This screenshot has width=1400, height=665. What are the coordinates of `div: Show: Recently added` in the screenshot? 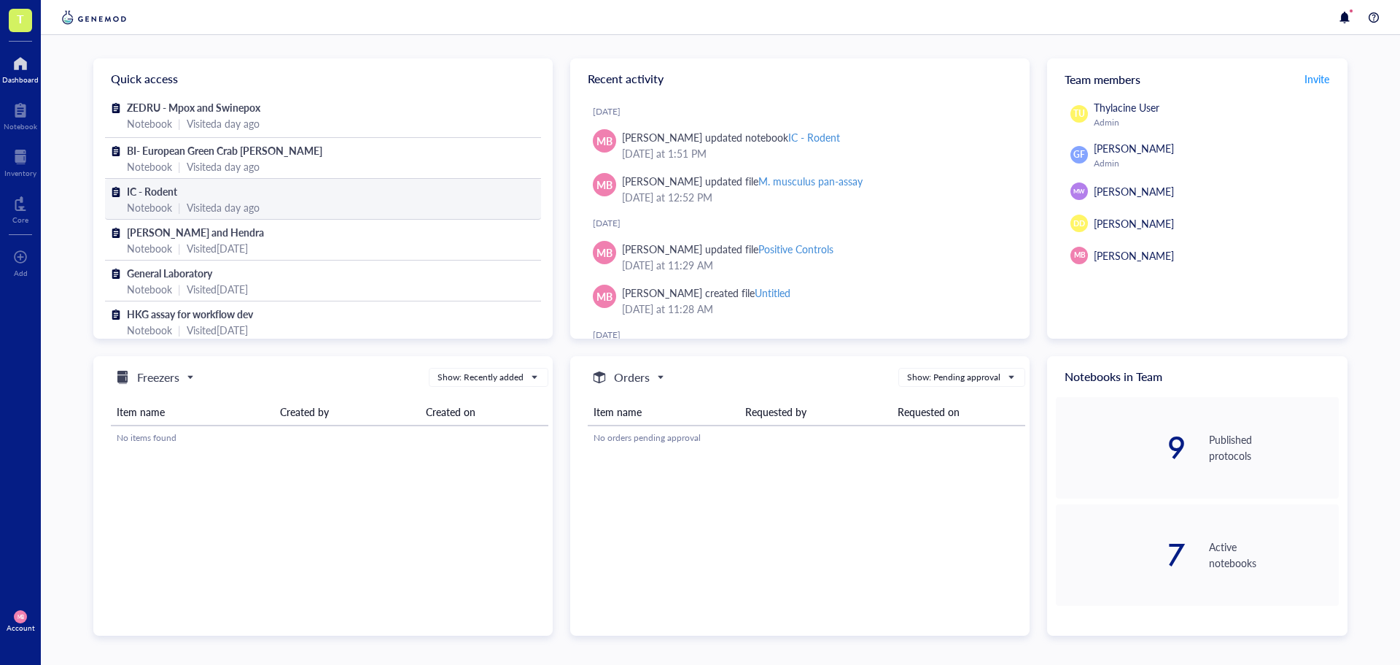 It's located at (481, 377).